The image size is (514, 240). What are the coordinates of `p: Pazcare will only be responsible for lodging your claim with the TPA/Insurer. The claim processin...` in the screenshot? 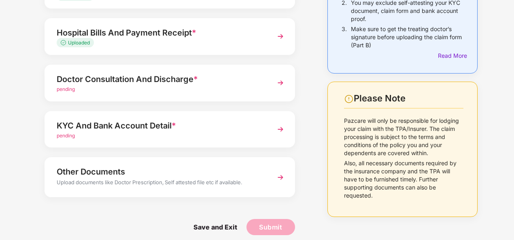 It's located at (403, 137).